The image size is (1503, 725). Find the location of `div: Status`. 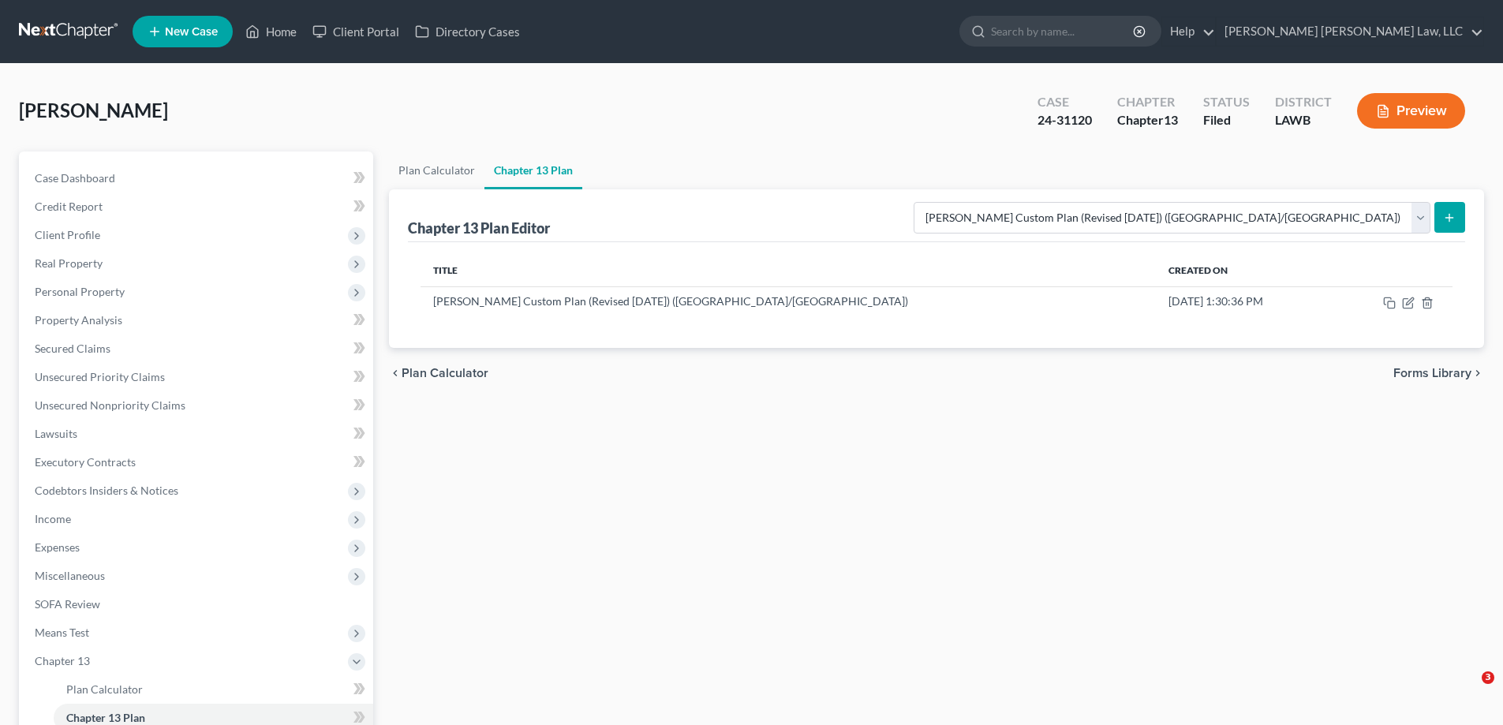

div: Status is located at coordinates (1226, 102).